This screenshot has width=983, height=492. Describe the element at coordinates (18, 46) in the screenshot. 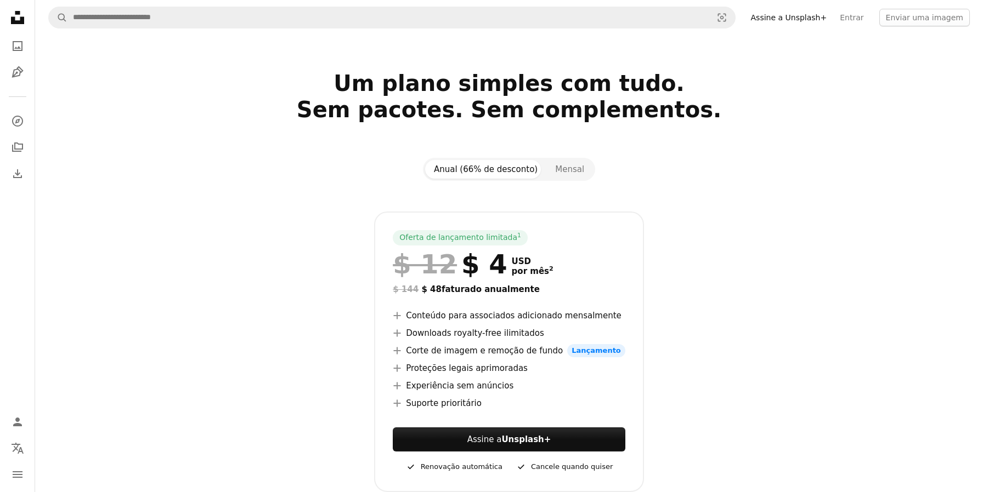

I see `a: Fotos` at that location.